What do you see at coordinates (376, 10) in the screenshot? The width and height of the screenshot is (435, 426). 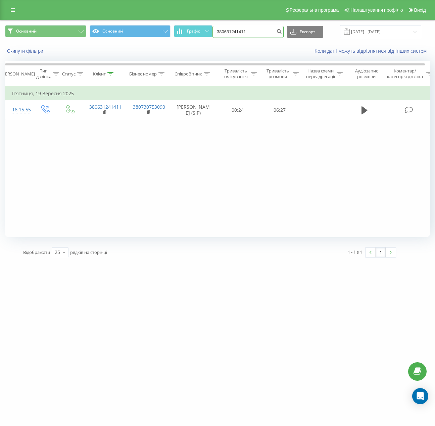 I see `span: Налаштування профілю` at bounding box center [376, 10].